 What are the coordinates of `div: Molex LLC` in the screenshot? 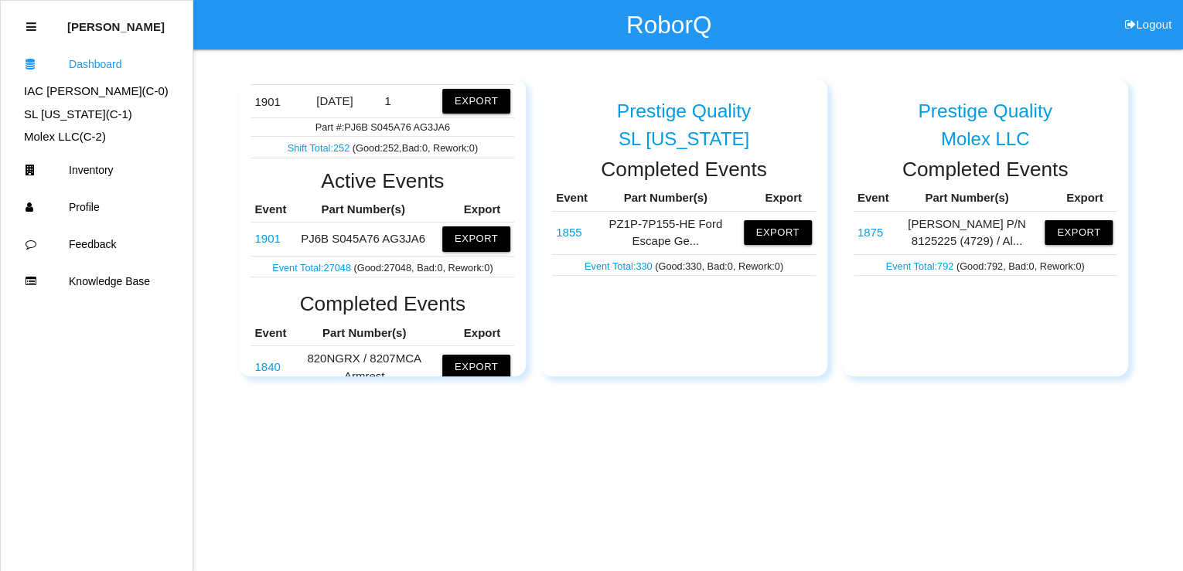 It's located at (985, 139).